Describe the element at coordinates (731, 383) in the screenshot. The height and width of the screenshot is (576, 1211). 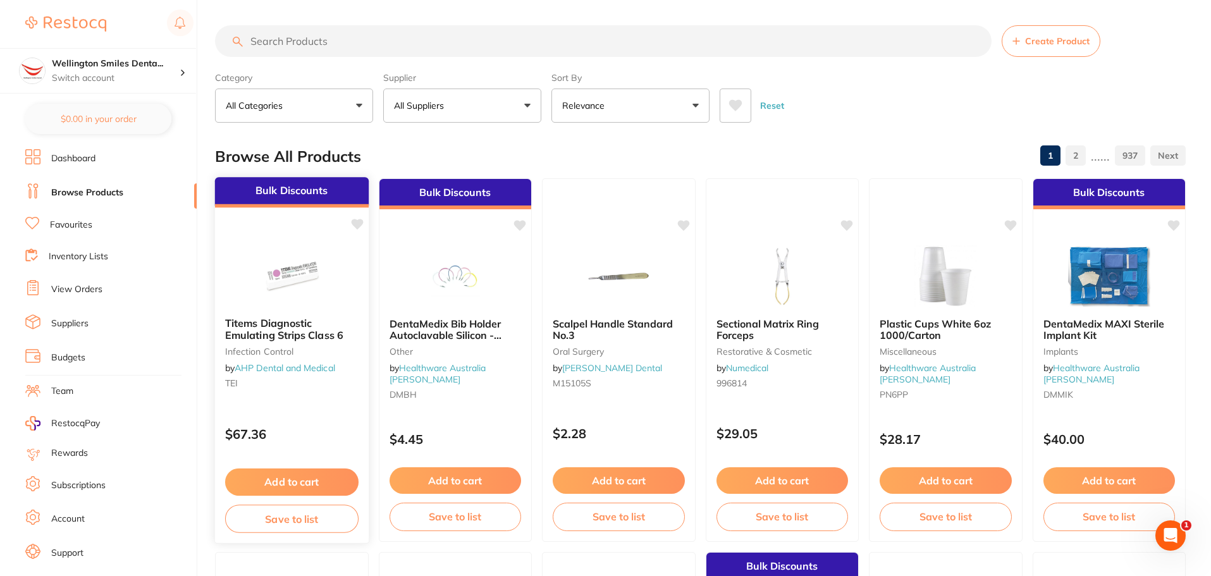
I see `span: 996814` at that location.